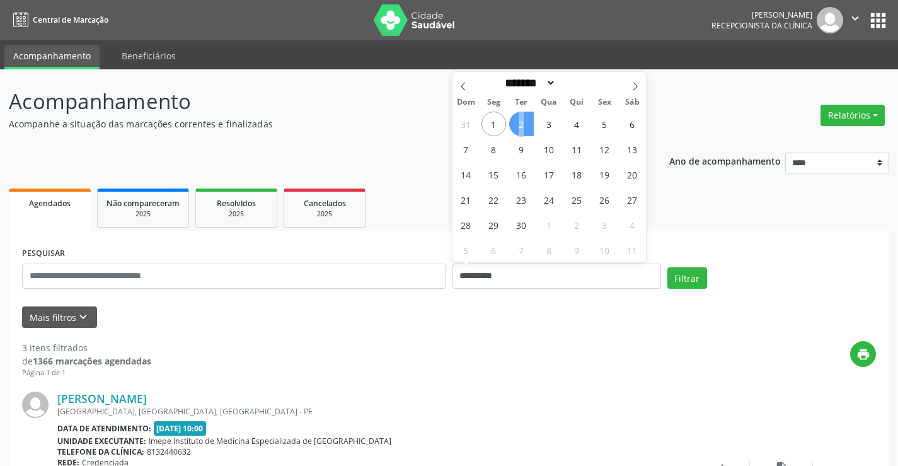  What do you see at coordinates (104, 428) in the screenshot?
I see `b: Data de atendimento:` at bounding box center [104, 428].